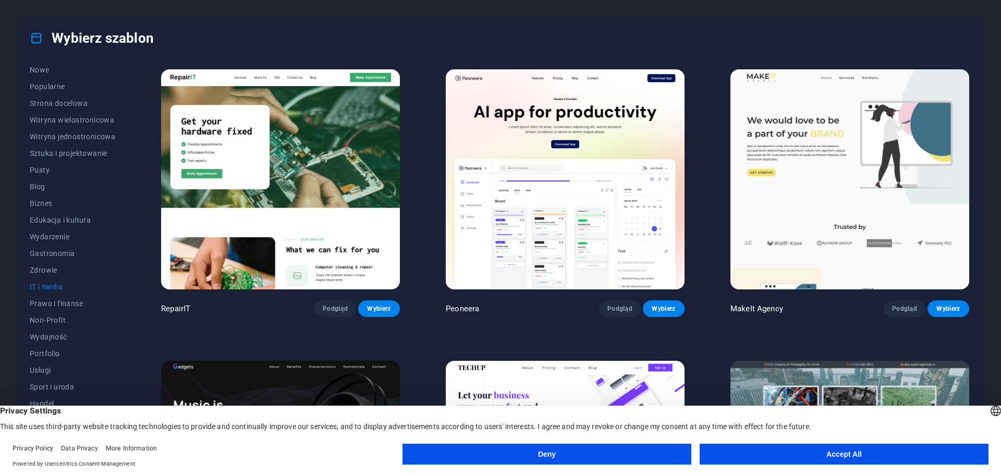 Image resolution: width=1001 pixels, height=475 pixels. What do you see at coordinates (176, 309) in the screenshot?
I see `p: RepairIT` at bounding box center [176, 309].